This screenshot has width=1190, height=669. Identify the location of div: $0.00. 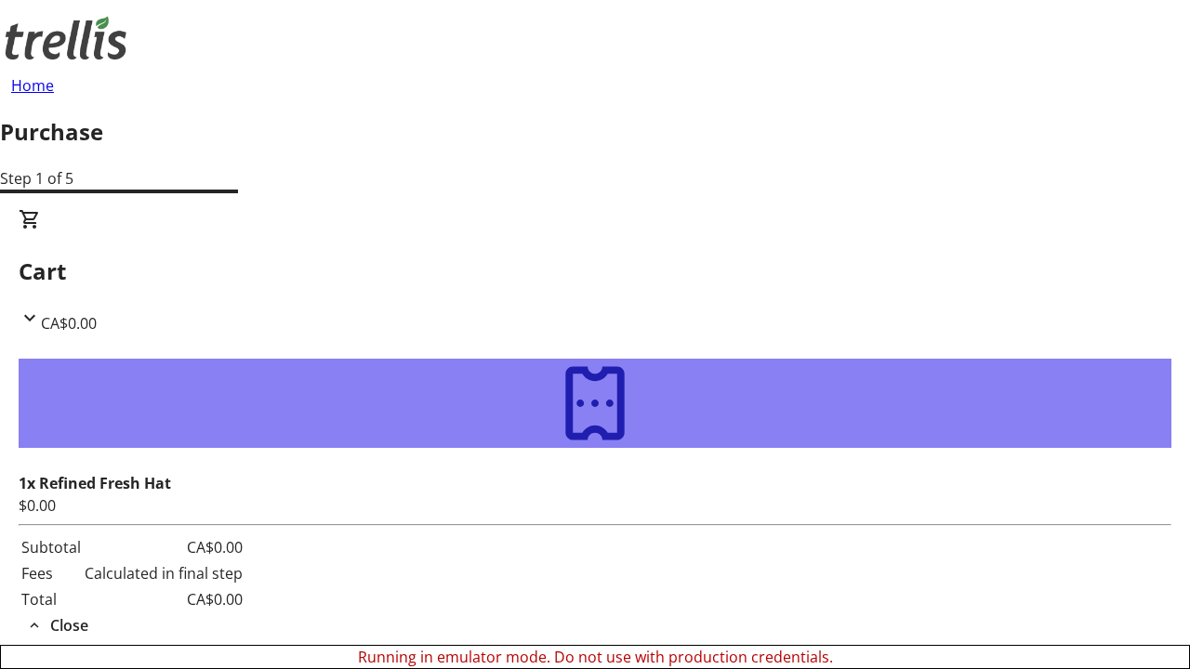
(595, 506).